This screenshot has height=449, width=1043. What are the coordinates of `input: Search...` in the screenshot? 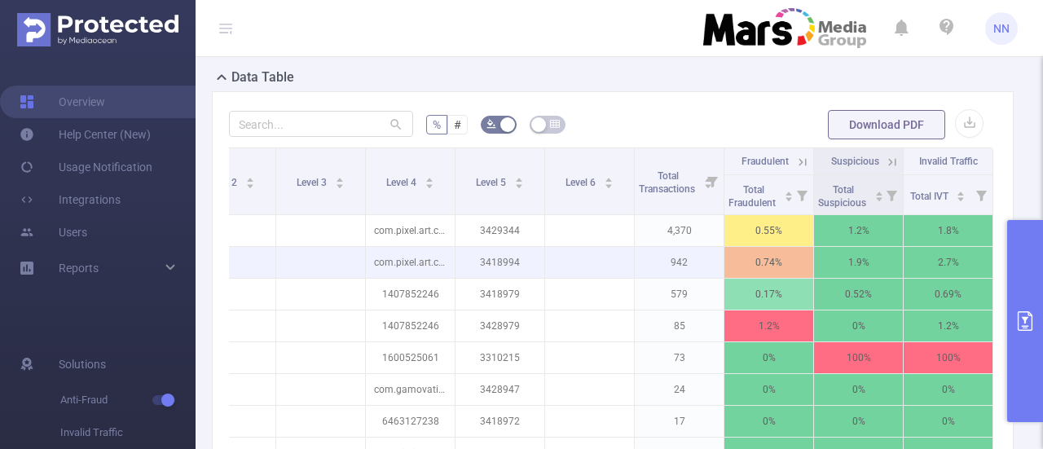 It's located at (321, 124).